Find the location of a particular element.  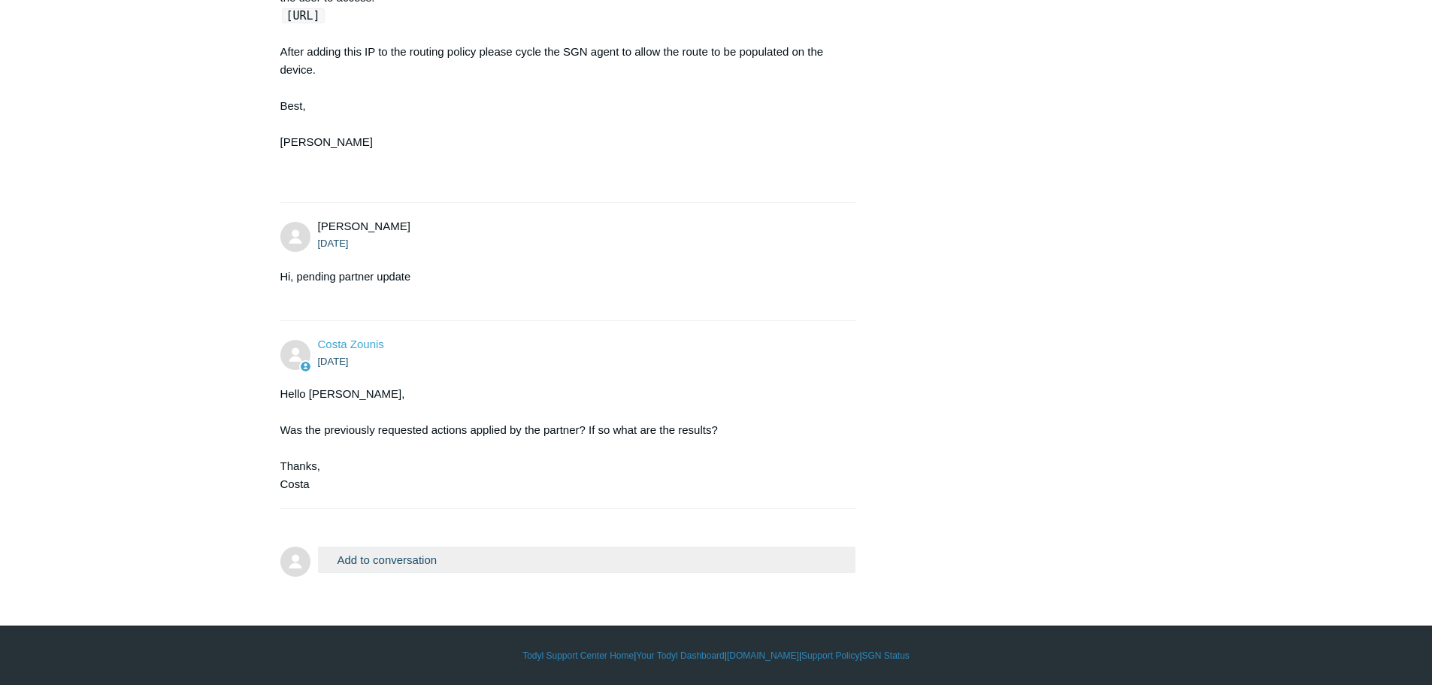

a: Costa Zounis is located at coordinates (351, 343).